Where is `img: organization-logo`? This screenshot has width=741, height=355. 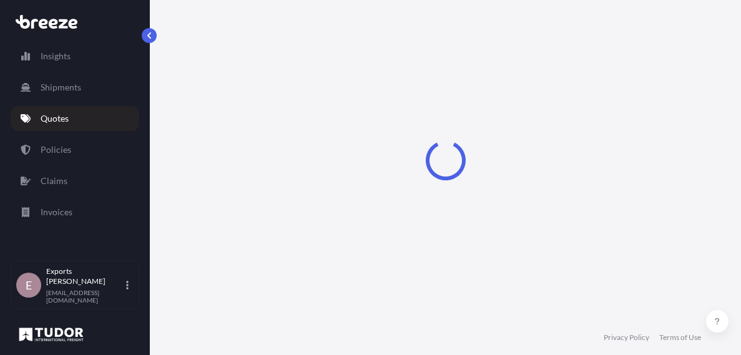
img: organization-logo is located at coordinates (51, 334).